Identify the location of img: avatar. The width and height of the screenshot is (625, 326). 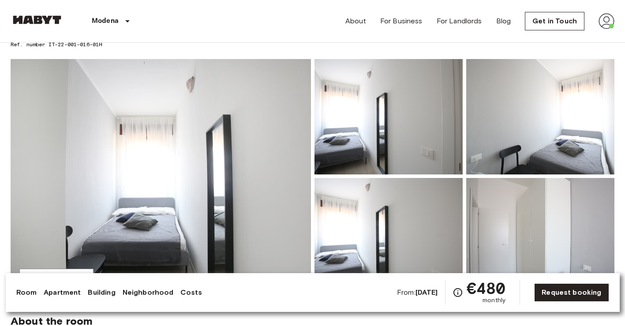
(606, 21).